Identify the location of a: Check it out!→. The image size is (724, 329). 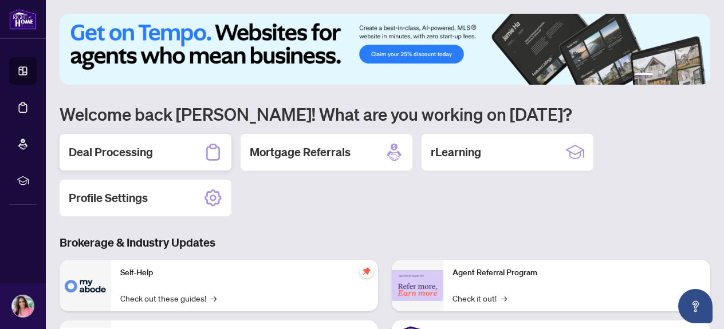
(480, 299).